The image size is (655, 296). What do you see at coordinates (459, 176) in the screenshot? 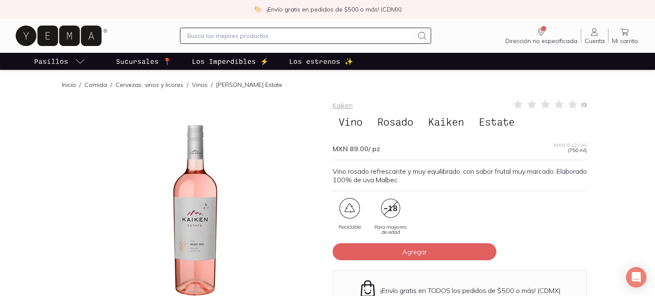
I see `p: Vino rosado refrescante y muy equilibrado, con sabor frutal muy marcado. Elaborado 100% de uva Ma...` at bounding box center [459, 176].